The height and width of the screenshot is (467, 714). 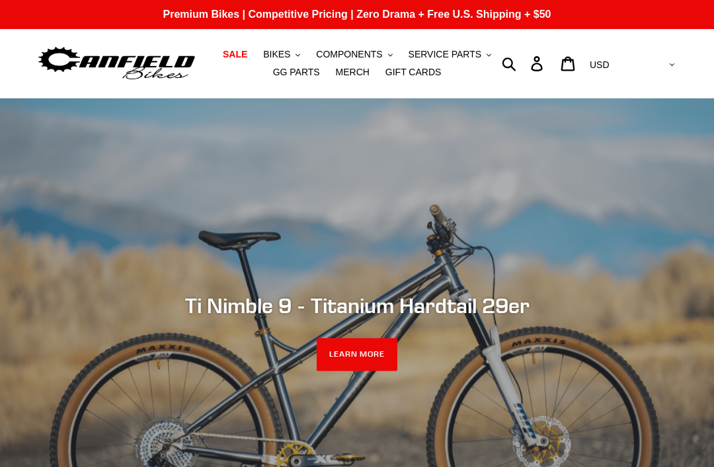 What do you see at coordinates (235, 54) in the screenshot?
I see `a: SALE` at bounding box center [235, 54].